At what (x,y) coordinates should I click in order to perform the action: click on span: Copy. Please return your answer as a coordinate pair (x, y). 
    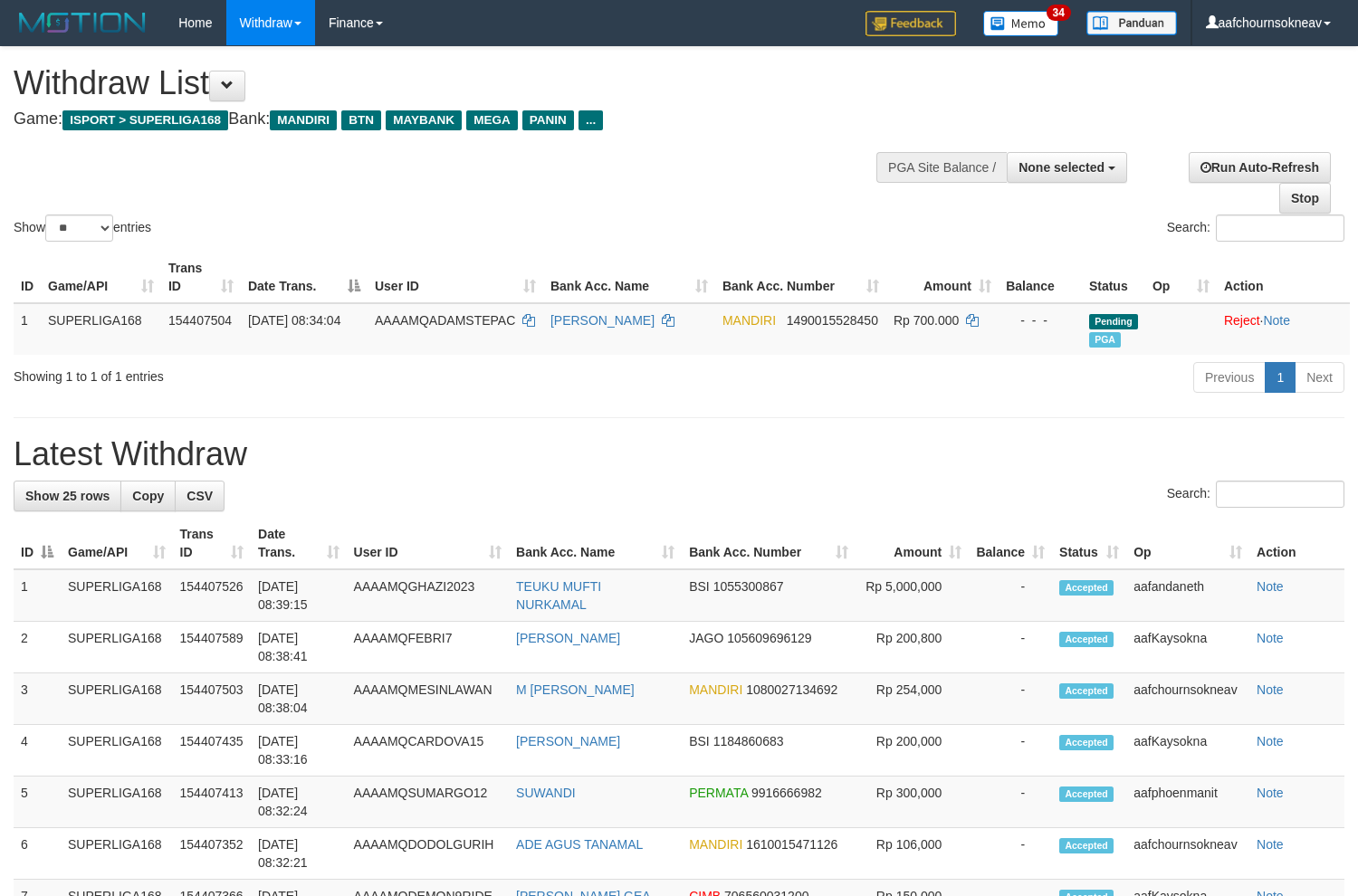
    Looking at the image, I should click on (147, 496).